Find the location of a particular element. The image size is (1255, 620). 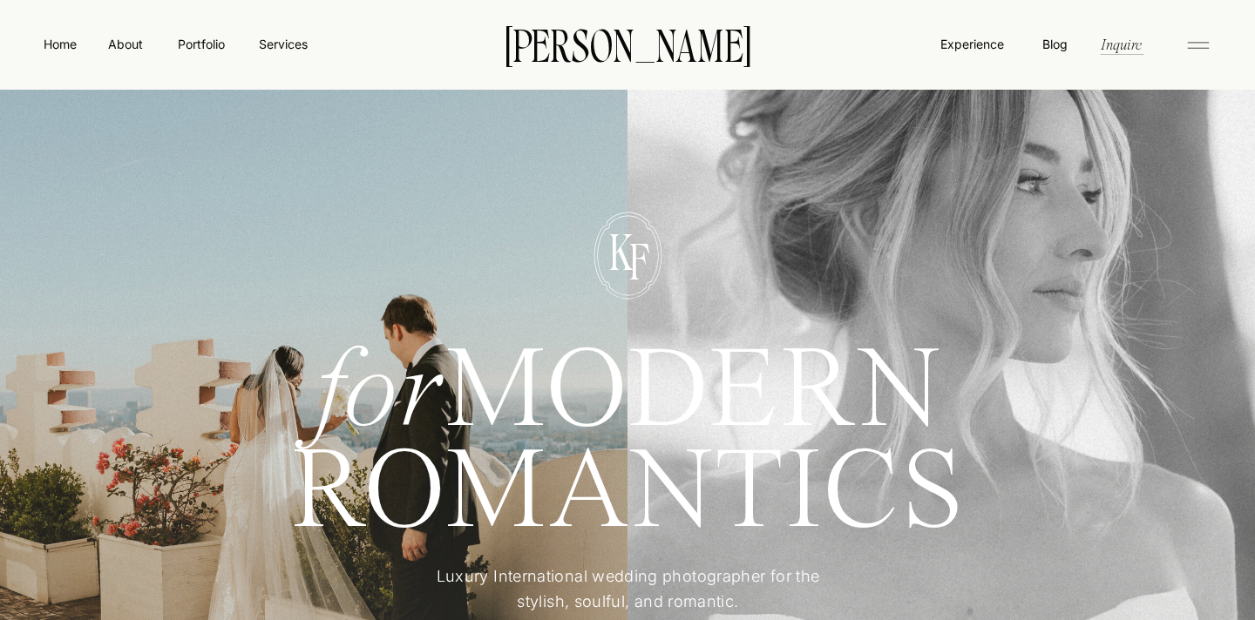

p: F is located at coordinates (638, 259).